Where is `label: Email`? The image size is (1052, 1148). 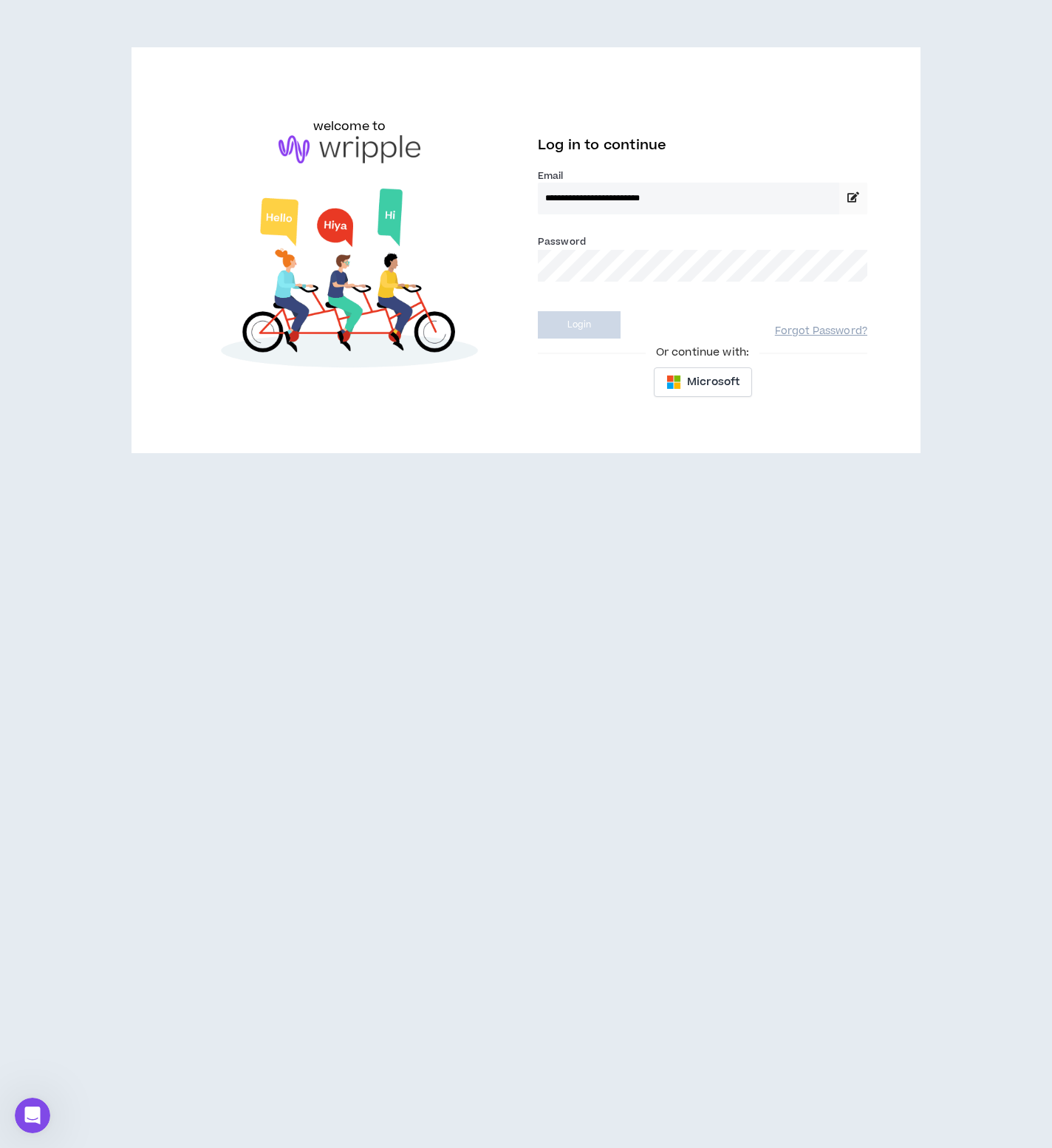 label: Email is located at coordinates (702, 176).